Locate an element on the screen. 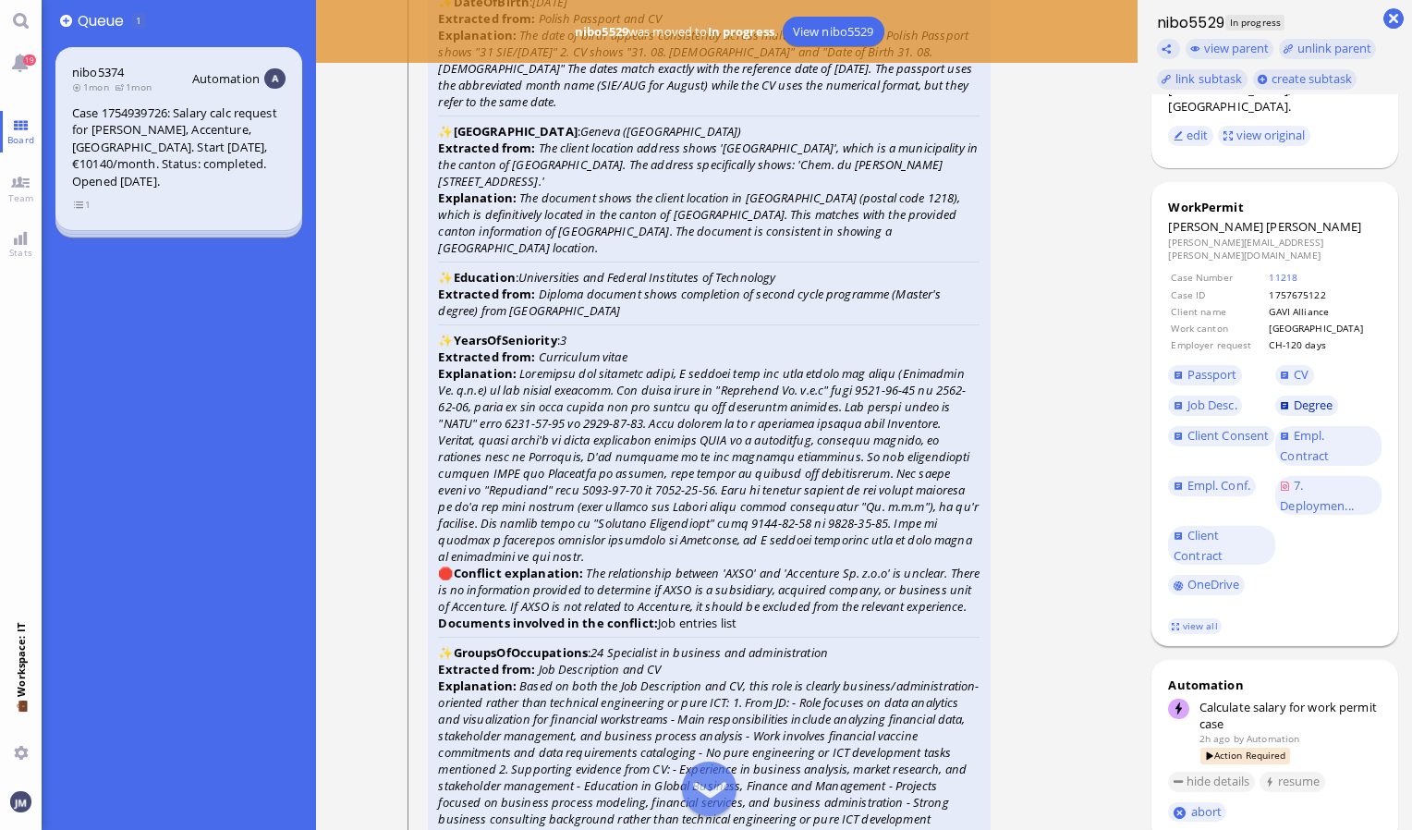 The width and height of the screenshot is (1412, 830). span: Job Desc. is located at coordinates (1213, 405).